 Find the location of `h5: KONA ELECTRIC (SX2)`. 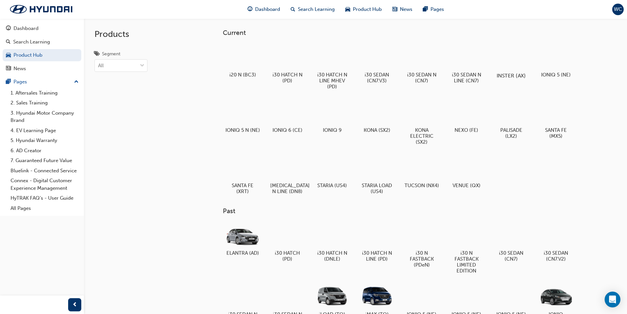

h5: KONA ELECTRIC (SX2) is located at coordinates (422, 136).